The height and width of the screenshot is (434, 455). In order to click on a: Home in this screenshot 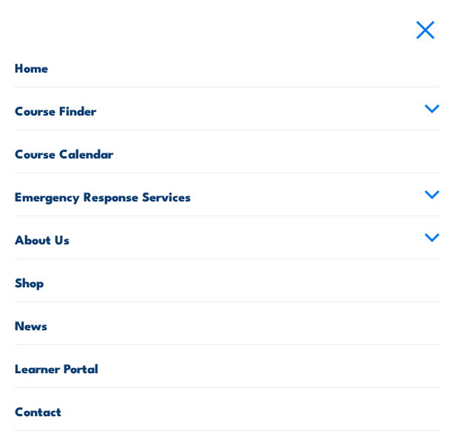, I will do `click(227, 65)`.